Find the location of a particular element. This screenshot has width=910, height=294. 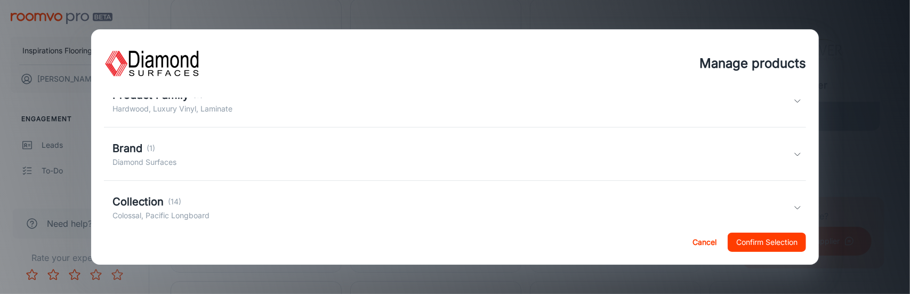

h4: Manage products is located at coordinates (752, 63).